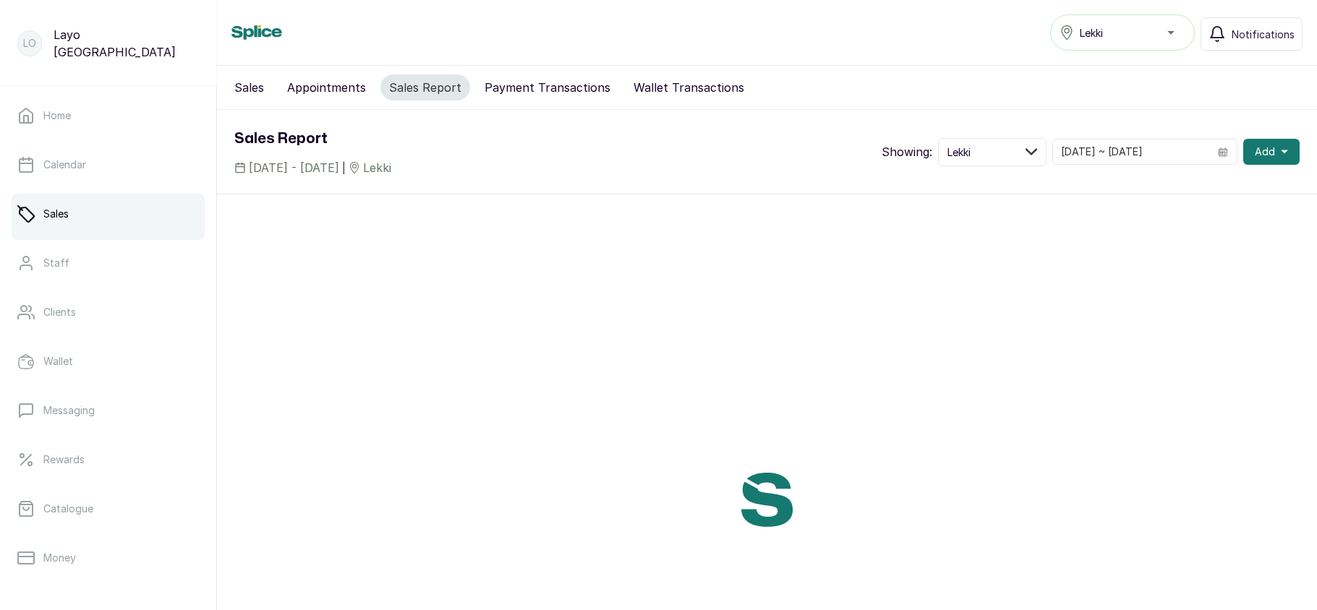 The image size is (1317, 610). What do you see at coordinates (68, 509) in the screenshot?
I see `p: Catalogue` at bounding box center [68, 509].